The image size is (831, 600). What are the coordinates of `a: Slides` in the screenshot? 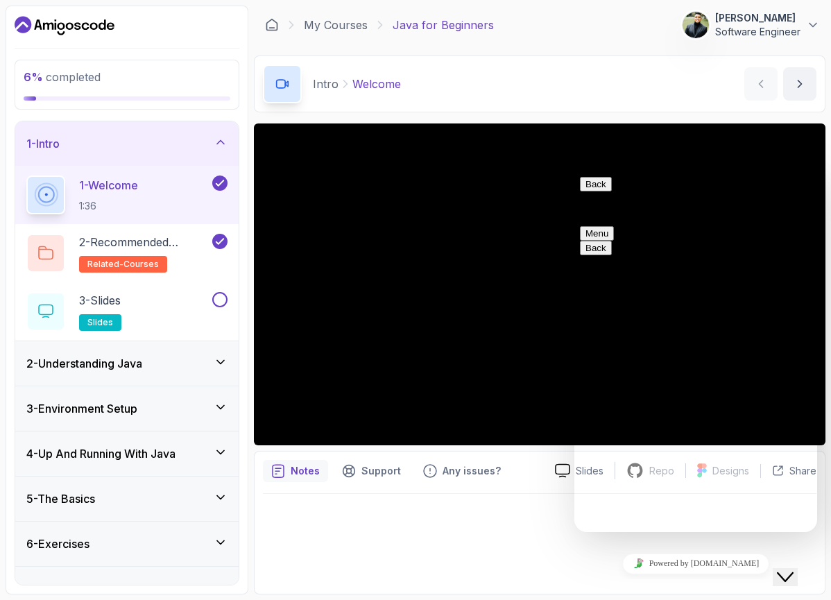 It's located at (579, 470).